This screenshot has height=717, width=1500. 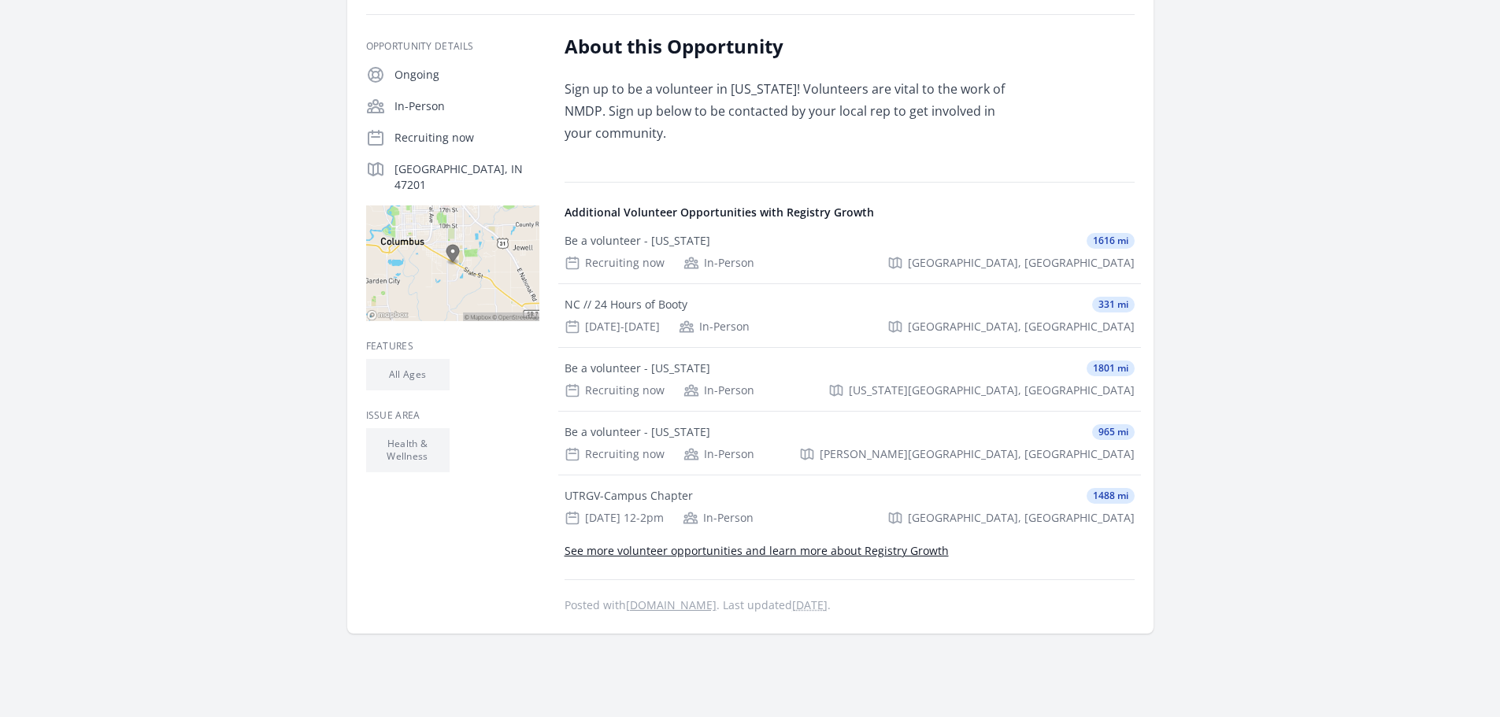 What do you see at coordinates (757, 550) in the screenshot?
I see `a: See more volunteer opportunities and learn more about Registry Growth` at bounding box center [757, 550].